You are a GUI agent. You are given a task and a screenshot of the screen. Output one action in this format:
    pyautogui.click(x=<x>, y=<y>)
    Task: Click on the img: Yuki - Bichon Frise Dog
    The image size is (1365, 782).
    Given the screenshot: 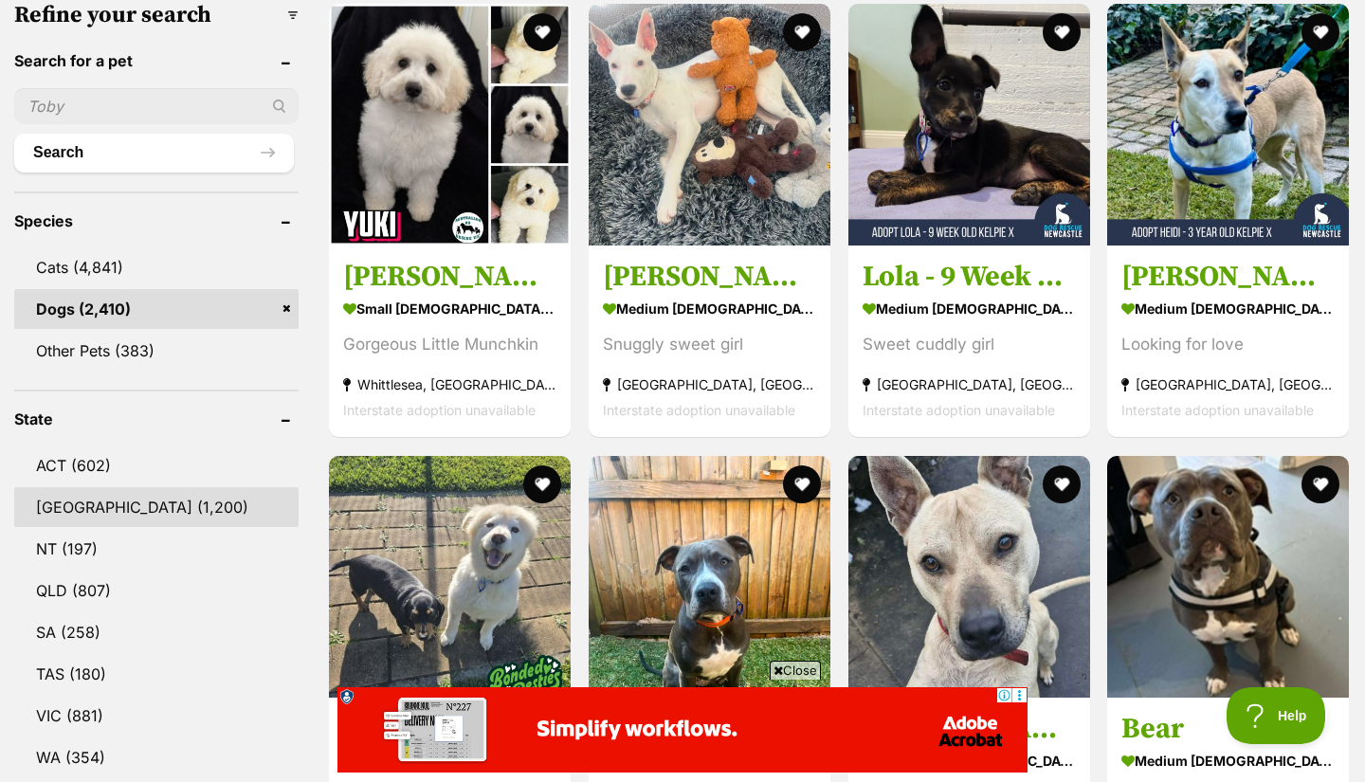 What is the action you would take?
    pyautogui.click(x=449, y=124)
    